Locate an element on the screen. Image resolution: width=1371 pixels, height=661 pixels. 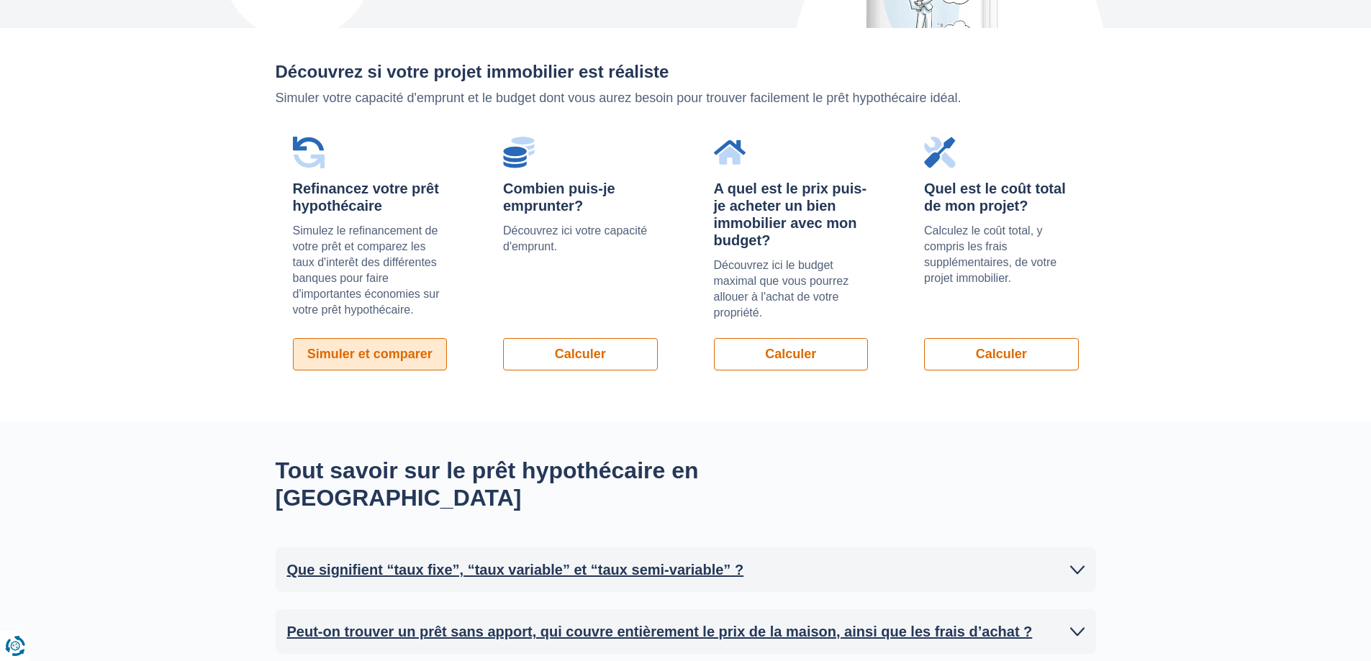
img: Refinancez votre prêt hypothécaire is located at coordinates (309, 153).